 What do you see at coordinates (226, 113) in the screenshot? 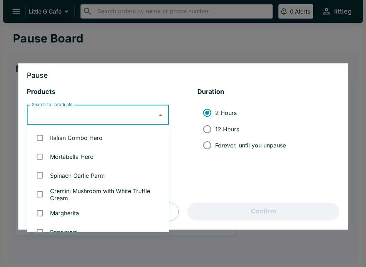
I see `span: 2 Hours` at bounding box center [226, 113].